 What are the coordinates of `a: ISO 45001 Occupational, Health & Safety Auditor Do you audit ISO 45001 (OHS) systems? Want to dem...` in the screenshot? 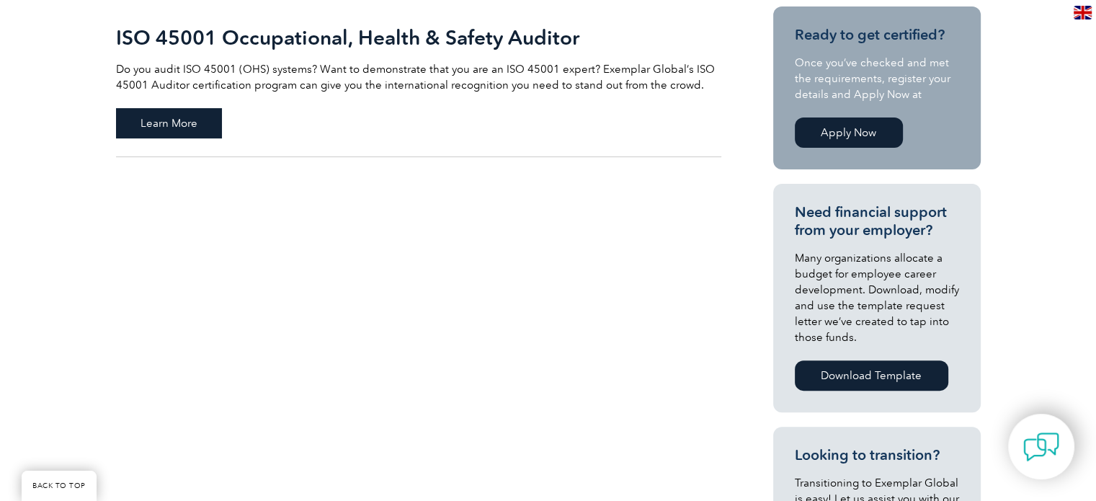 It's located at (419, 81).